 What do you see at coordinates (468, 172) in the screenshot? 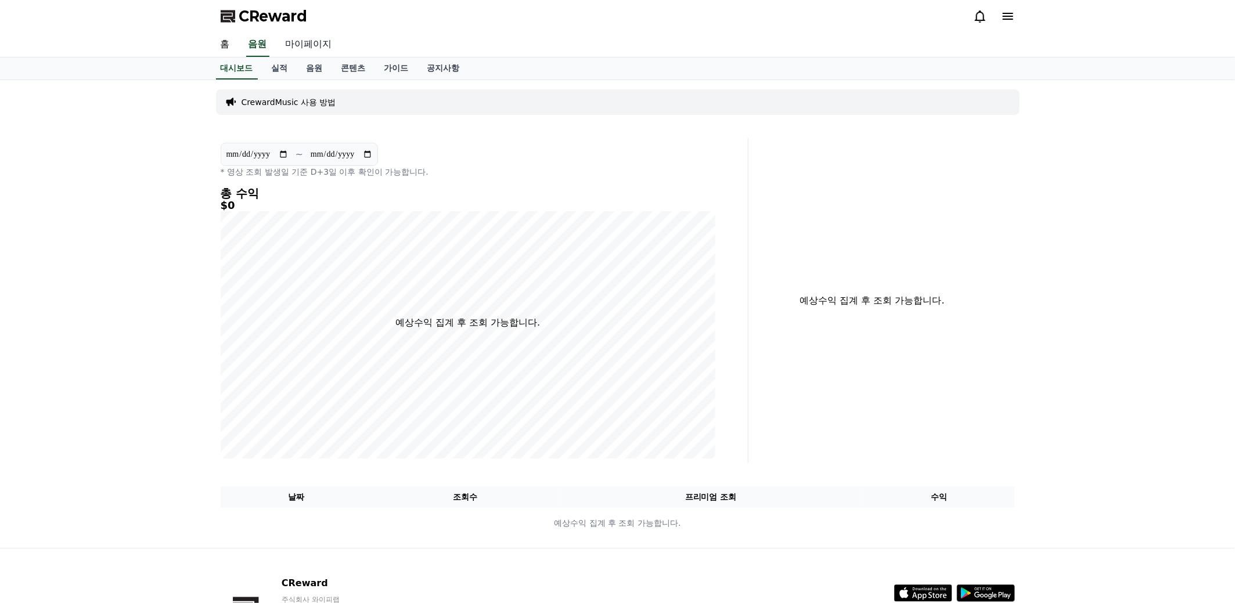
I see `p: * 영상 조회 발생일 기준 D+3일 이후 확인이 가능합니다.` at bounding box center [468, 172].